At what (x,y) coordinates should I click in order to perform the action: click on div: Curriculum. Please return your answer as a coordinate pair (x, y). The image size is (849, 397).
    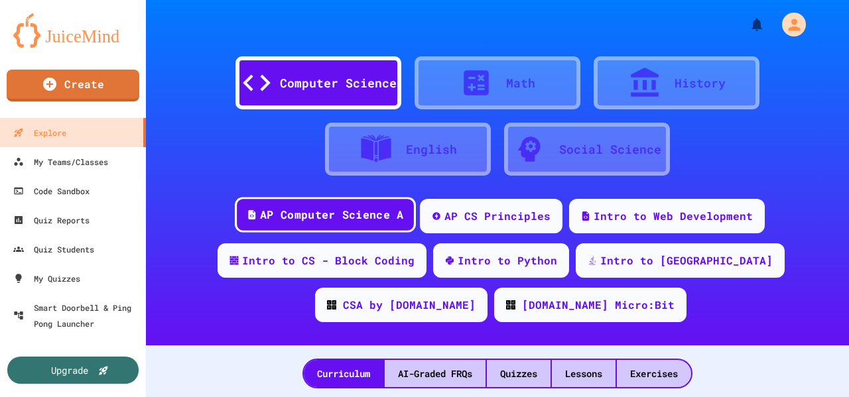
    Looking at the image, I should click on (344, 373).